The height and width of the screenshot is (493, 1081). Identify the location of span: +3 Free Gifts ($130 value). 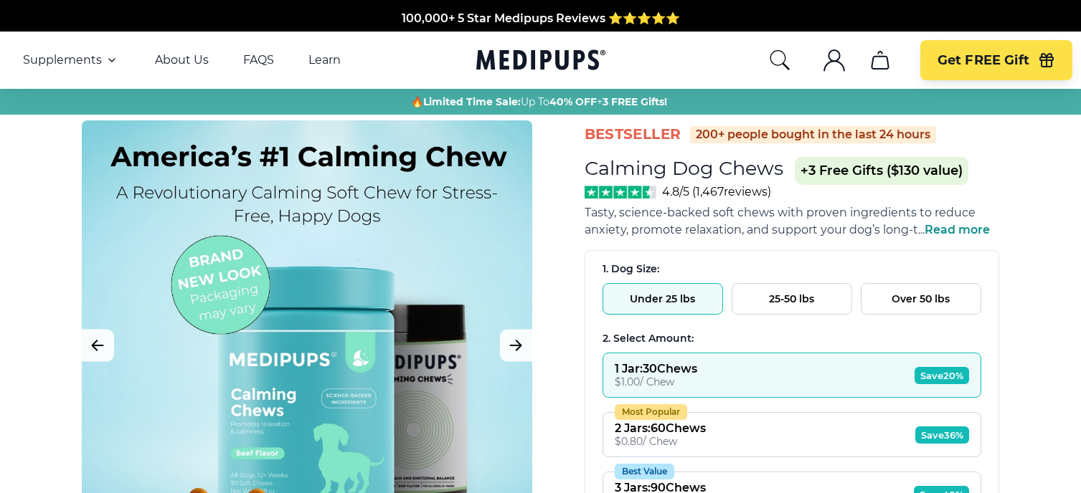
(881, 171).